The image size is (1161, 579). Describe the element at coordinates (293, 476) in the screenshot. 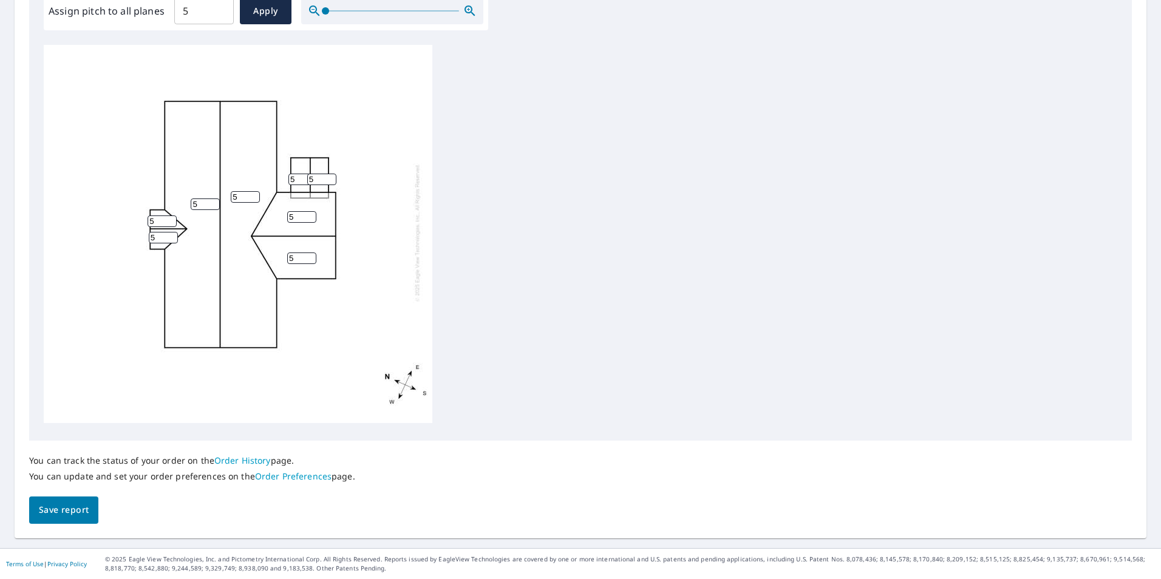

I see `a: Order Preferences` at that location.